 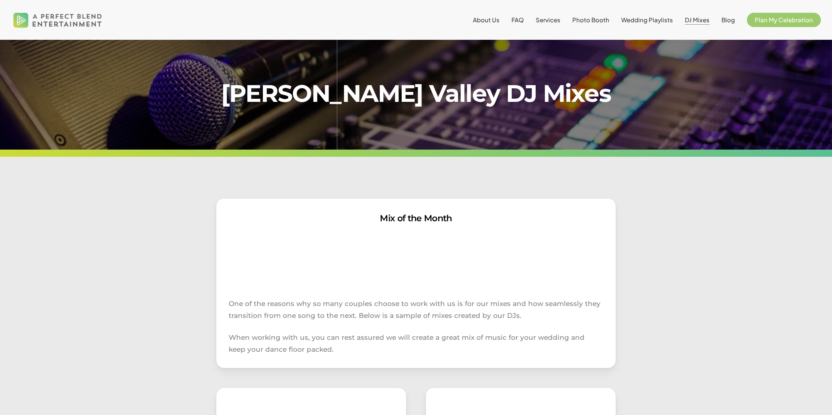 What do you see at coordinates (548, 20) in the screenshot?
I see `a: Services` at bounding box center [548, 20].